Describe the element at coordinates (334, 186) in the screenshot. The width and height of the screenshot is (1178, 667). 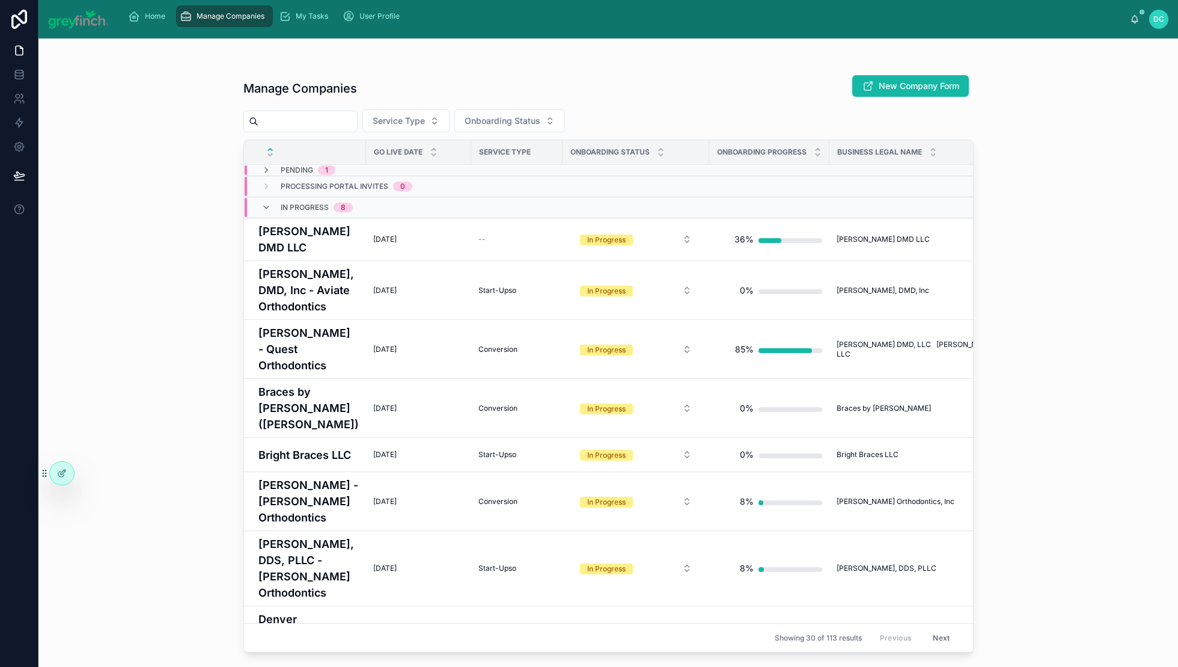
I see `span: Processing Portal Invites` at that location.